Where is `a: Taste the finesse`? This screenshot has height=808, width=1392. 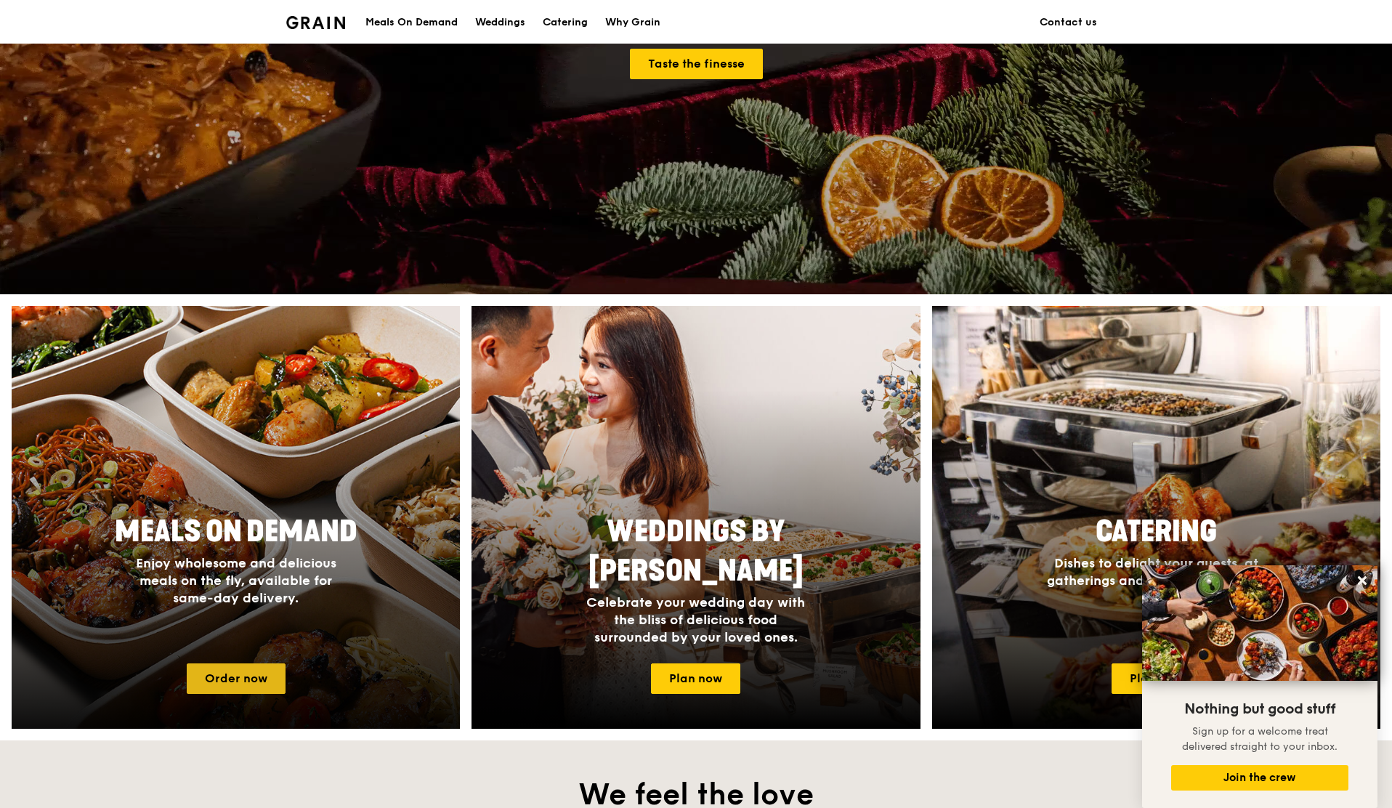
a: Taste the finesse is located at coordinates (696, 64).